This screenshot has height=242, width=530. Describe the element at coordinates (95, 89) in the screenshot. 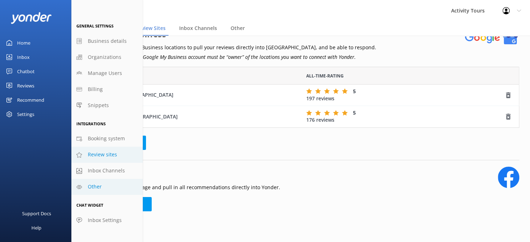

I see `span: Billing` at that location.